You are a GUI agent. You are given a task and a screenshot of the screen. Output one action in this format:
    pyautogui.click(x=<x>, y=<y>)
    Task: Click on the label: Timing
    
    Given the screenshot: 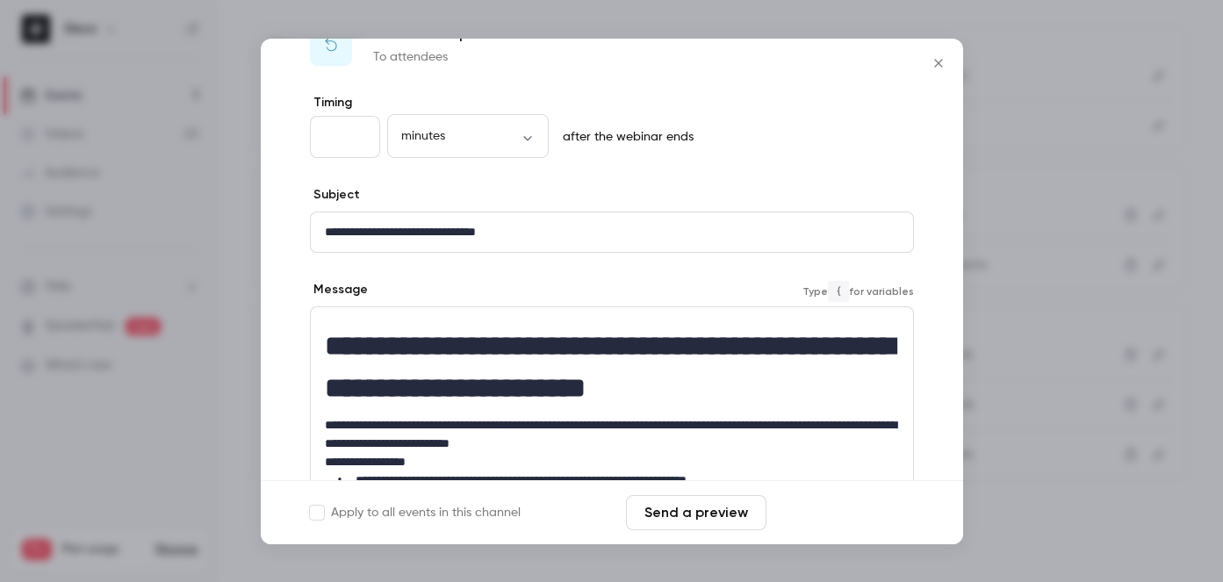 What is the action you would take?
    pyautogui.click(x=612, y=103)
    